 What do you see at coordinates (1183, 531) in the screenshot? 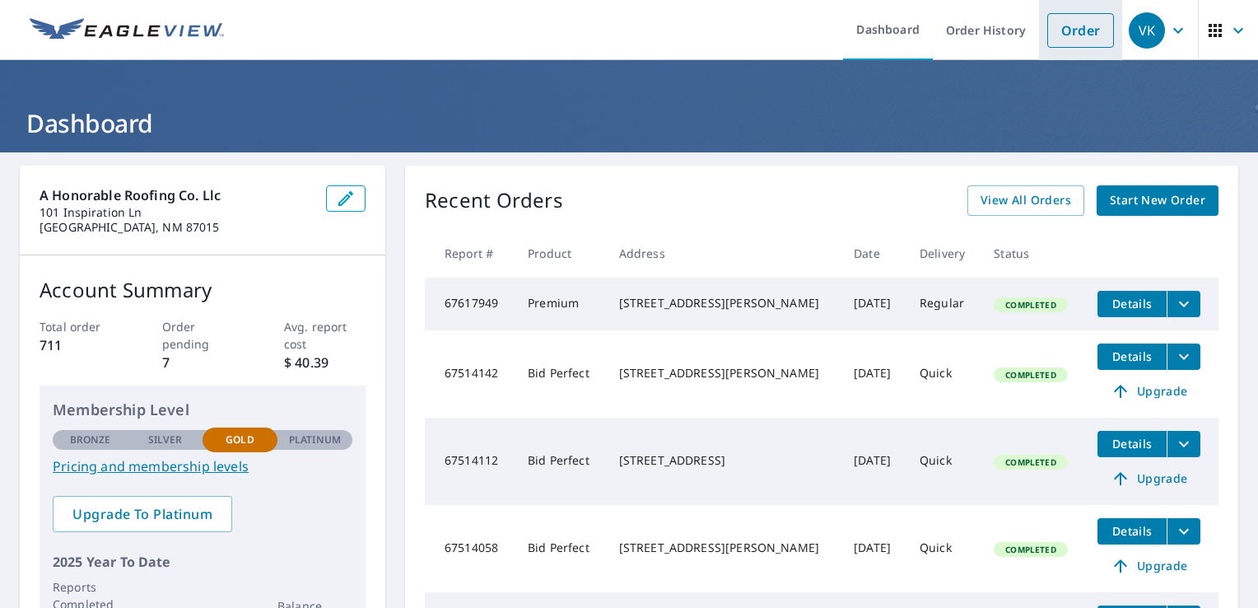
I see `button: filesDropdownBtn-67514058` at bounding box center [1183, 531].